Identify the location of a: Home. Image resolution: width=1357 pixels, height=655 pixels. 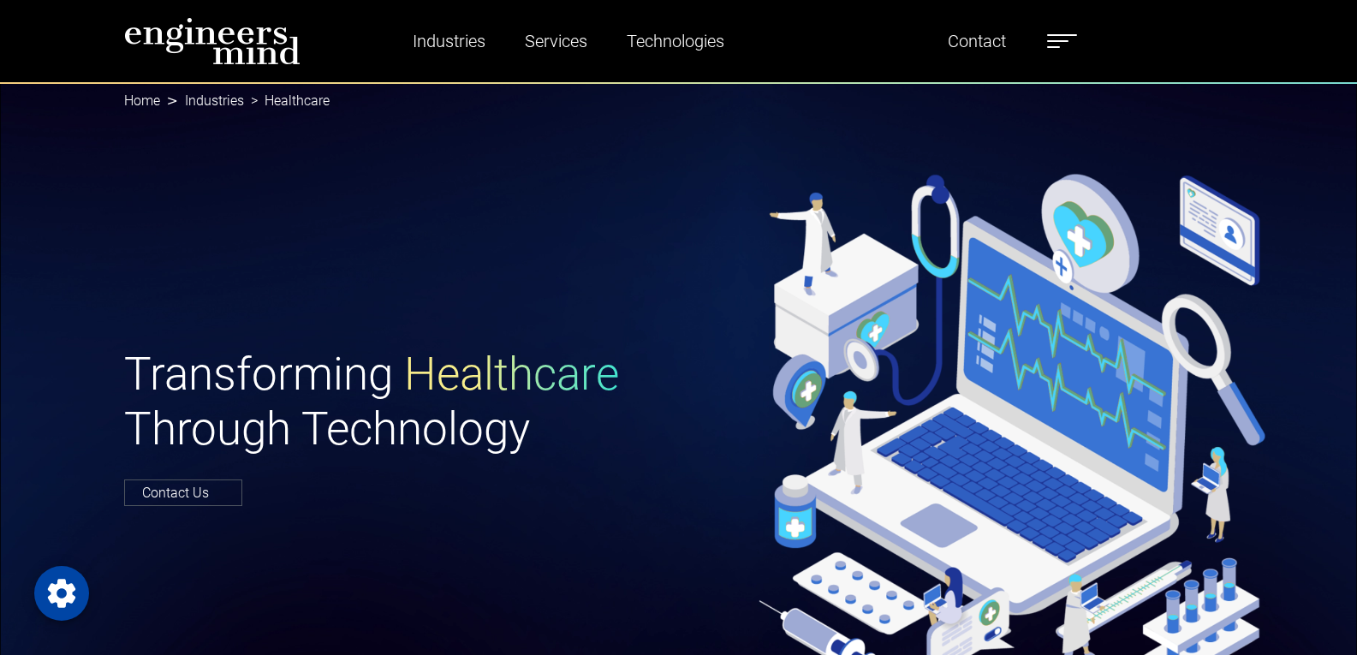
(142, 100).